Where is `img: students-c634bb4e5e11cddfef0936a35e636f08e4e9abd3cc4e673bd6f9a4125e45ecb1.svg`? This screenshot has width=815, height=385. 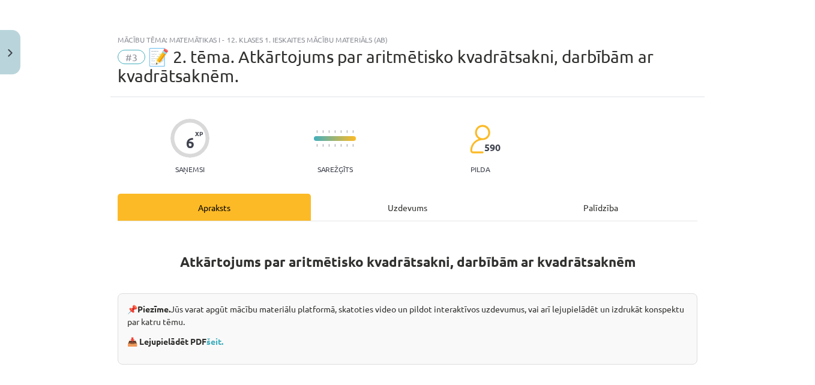 img: students-c634bb4e5e11cddfef0936a35e636f08e4e9abd3cc4e673bd6f9a4125e45ecb1.svg is located at coordinates (480, 139).